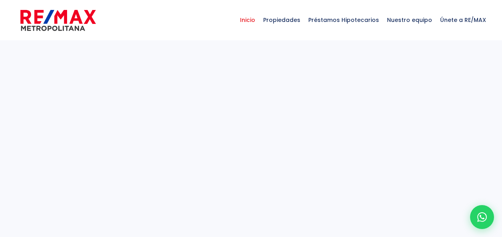  What do you see at coordinates (343, 20) in the screenshot?
I see `span: Préstamos Hipotecarios` at bounding box center [343, 20].